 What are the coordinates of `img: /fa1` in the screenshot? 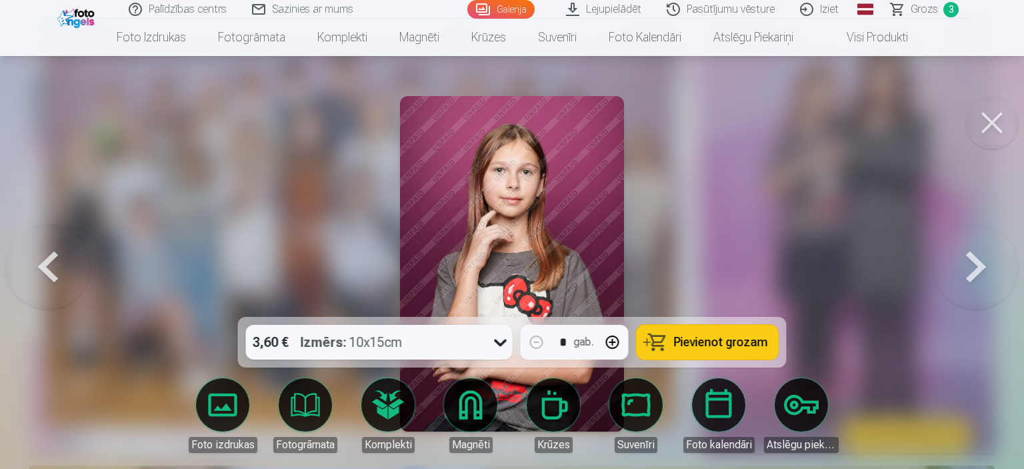 It's located at (77, 17).